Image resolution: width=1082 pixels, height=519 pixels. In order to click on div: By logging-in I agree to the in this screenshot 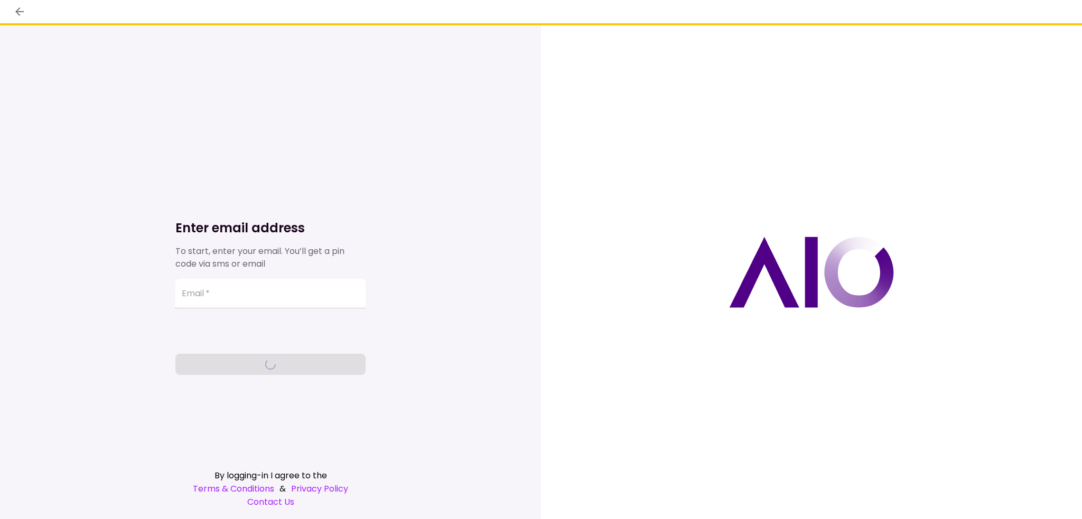, I will do `click(270, 475)`.